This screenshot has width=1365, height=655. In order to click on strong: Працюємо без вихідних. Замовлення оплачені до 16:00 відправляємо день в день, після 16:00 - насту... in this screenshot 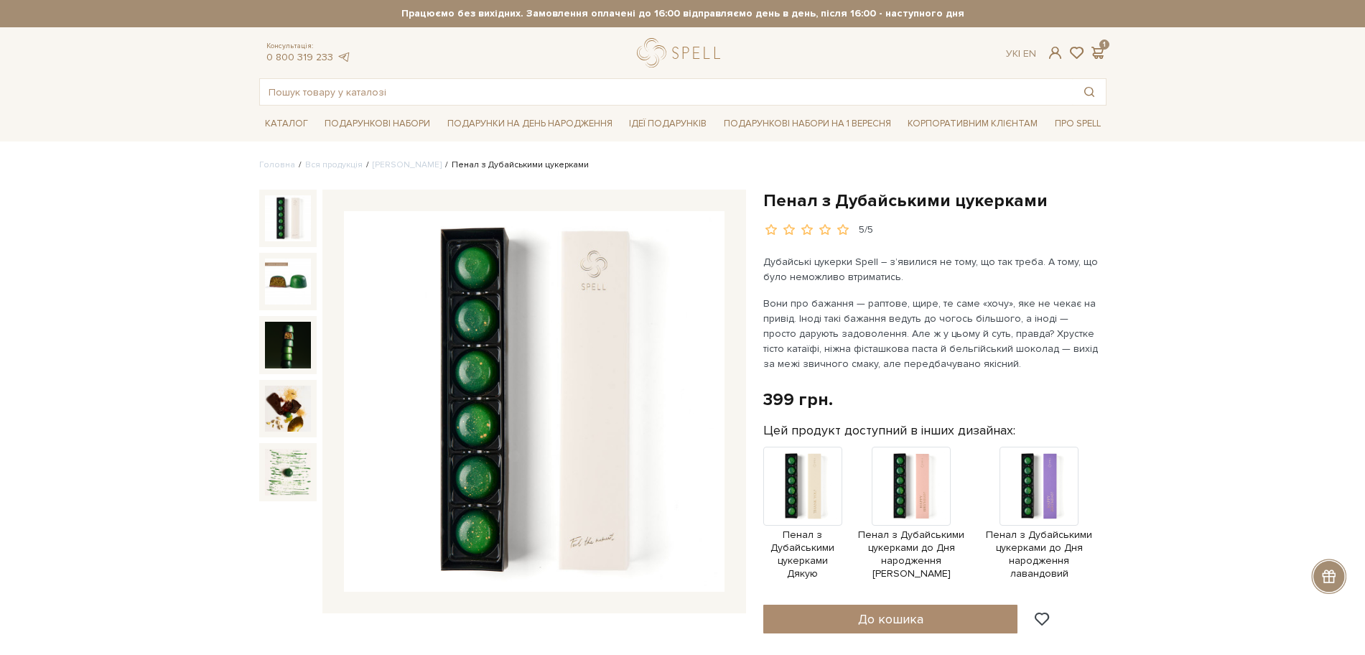, I will do `click(683, 14)`.